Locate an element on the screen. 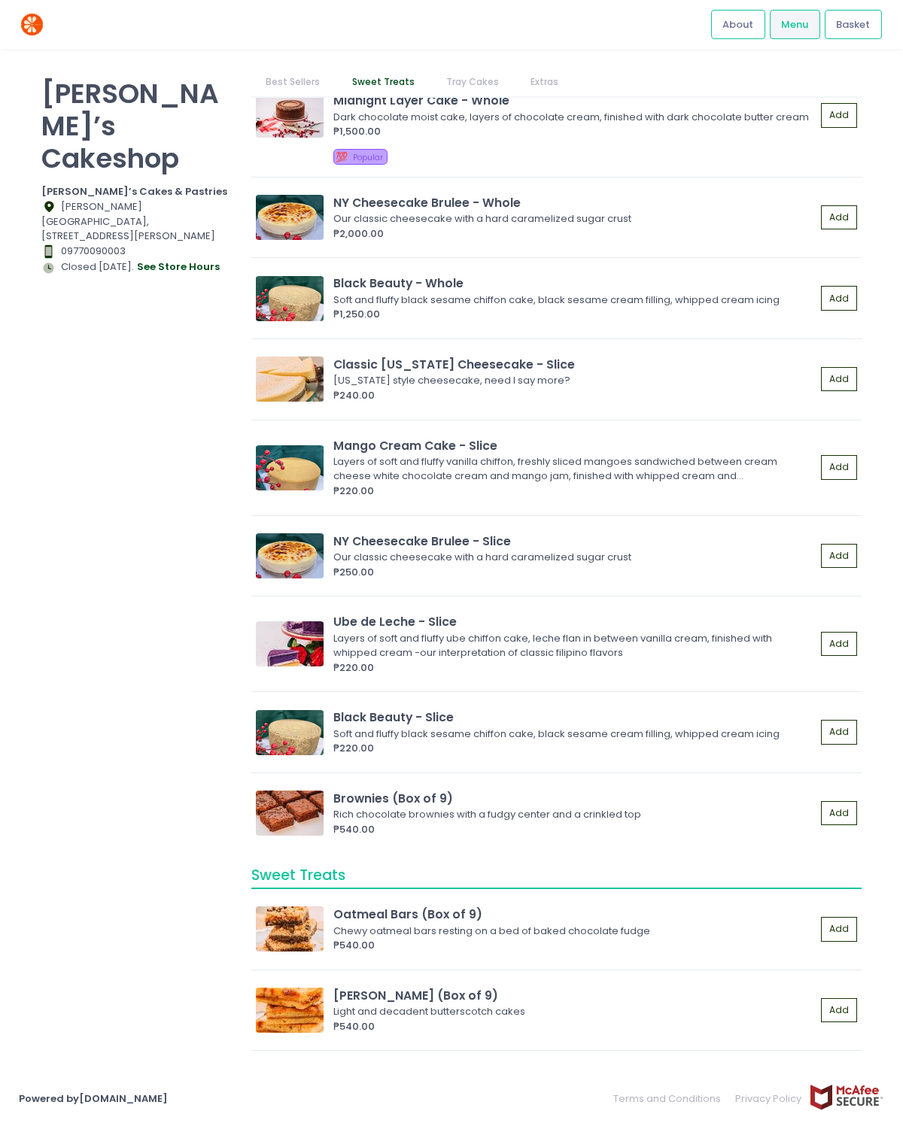  div: Black Beauty - Whole is located at coordinates (574, 283).